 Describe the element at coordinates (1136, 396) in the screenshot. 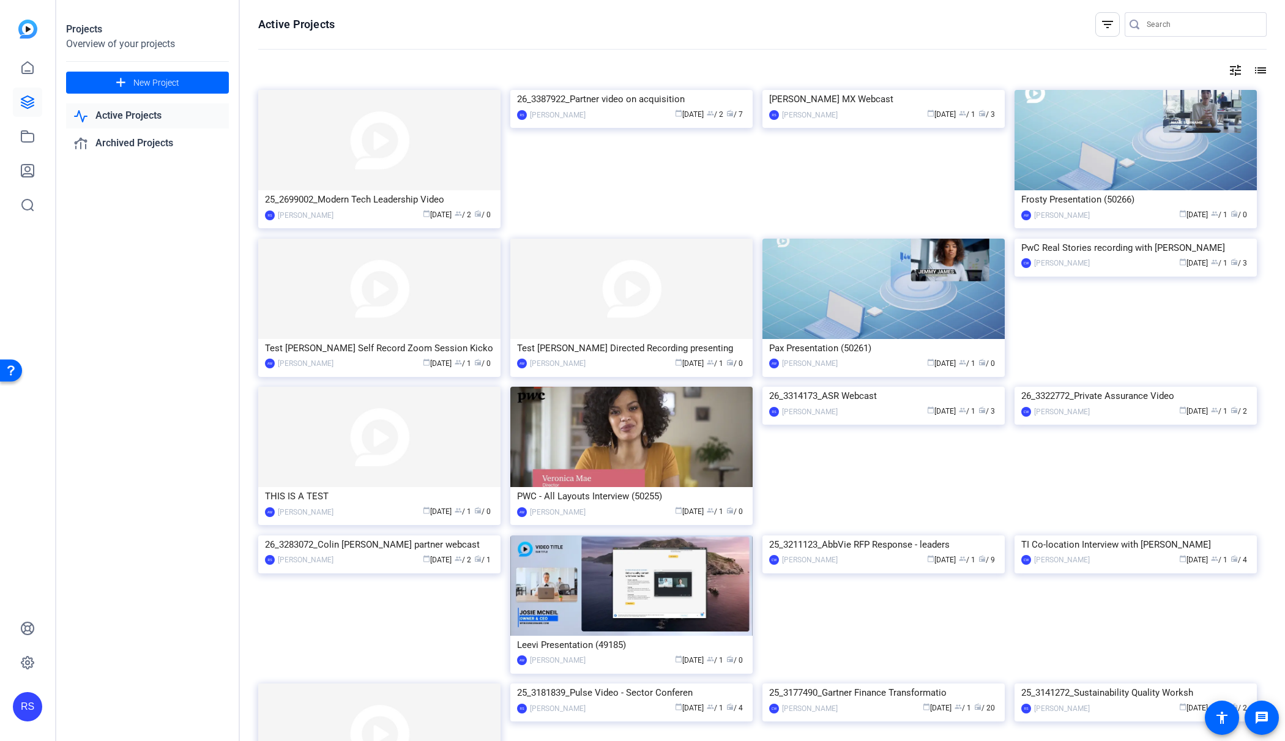

I see `div: 26_3322772_Private Assurance Video` at that location.